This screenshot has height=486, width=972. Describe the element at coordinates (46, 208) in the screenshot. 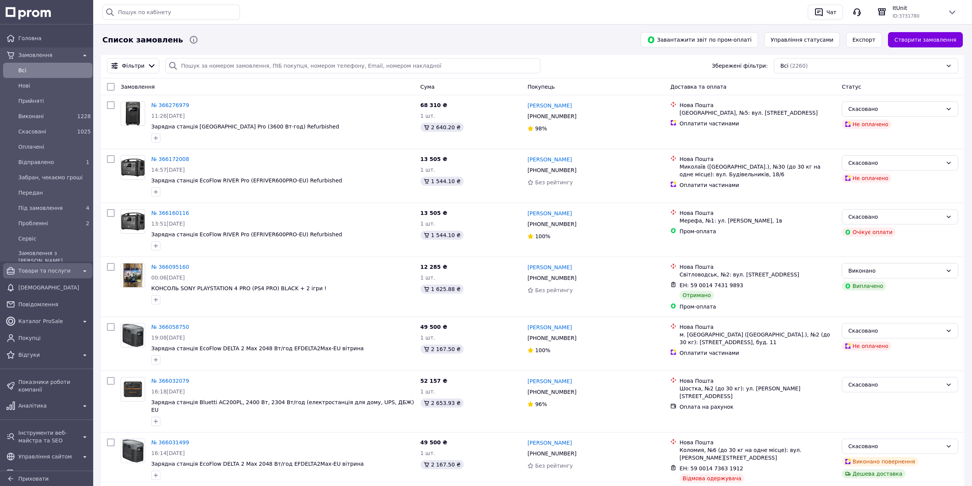

I see `span: Під замовлення` at that location.